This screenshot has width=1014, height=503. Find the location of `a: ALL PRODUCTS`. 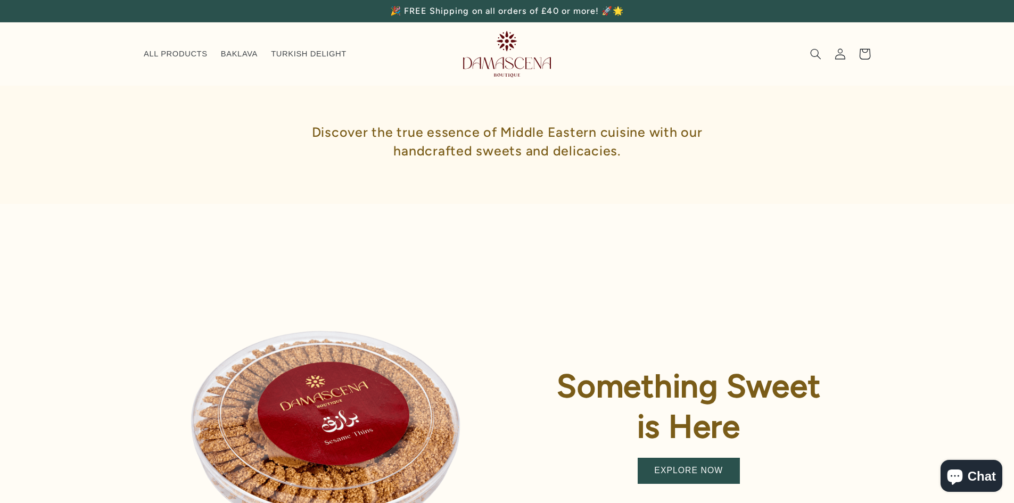

a: ALL PRODUCTS is located at coordinates (175, 54).